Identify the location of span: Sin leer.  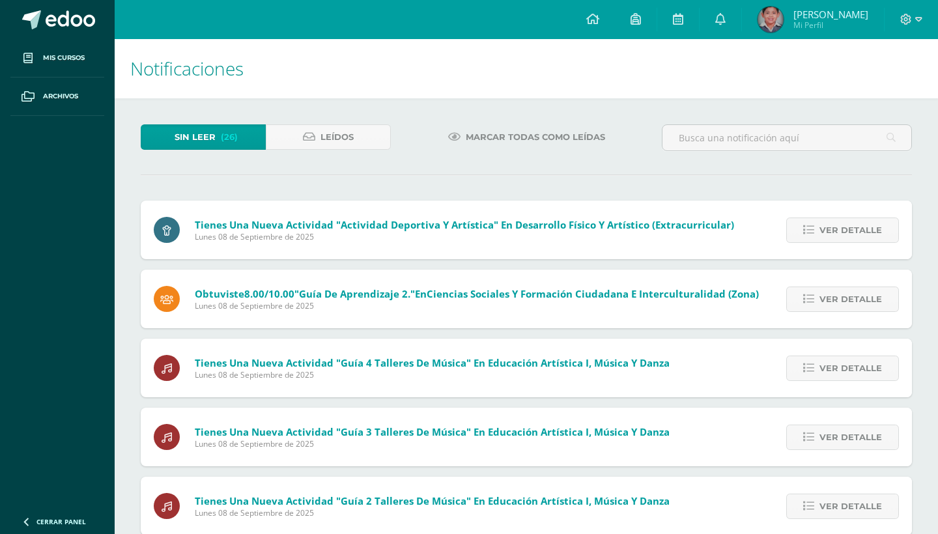
(195, 137).